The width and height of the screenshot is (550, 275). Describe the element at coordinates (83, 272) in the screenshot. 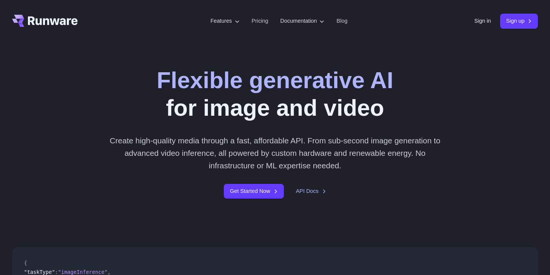

I see `span: "imageInference"` at that location.